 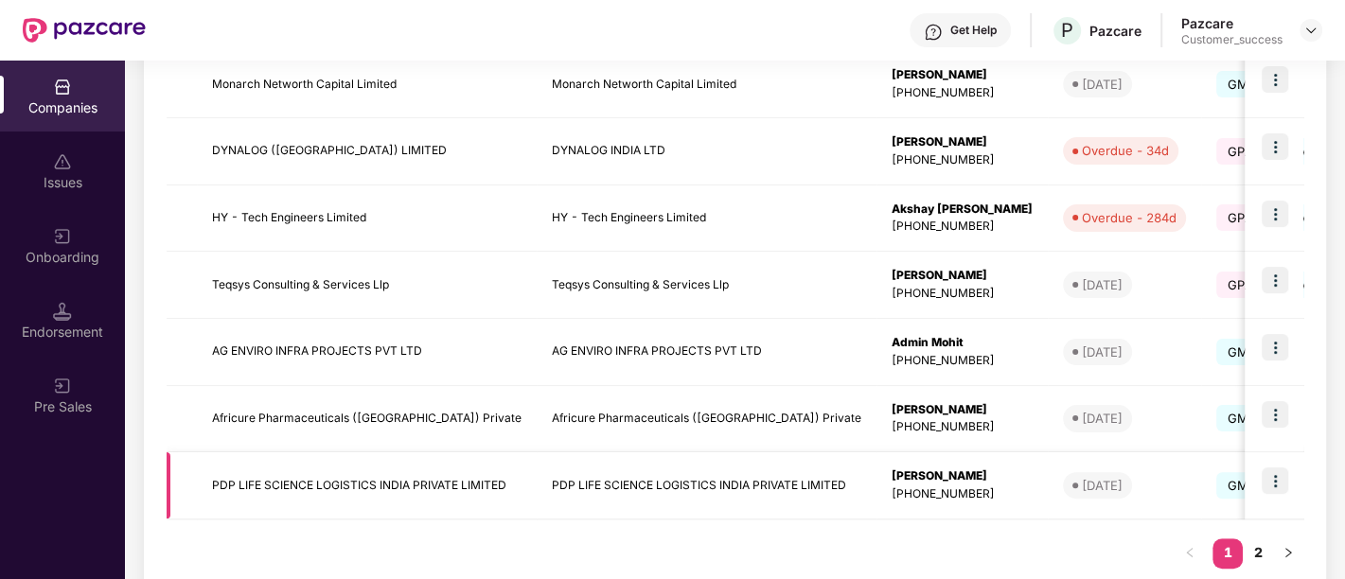 I want to click on img: New Pazcare Logo, so click(x=84, y=30).